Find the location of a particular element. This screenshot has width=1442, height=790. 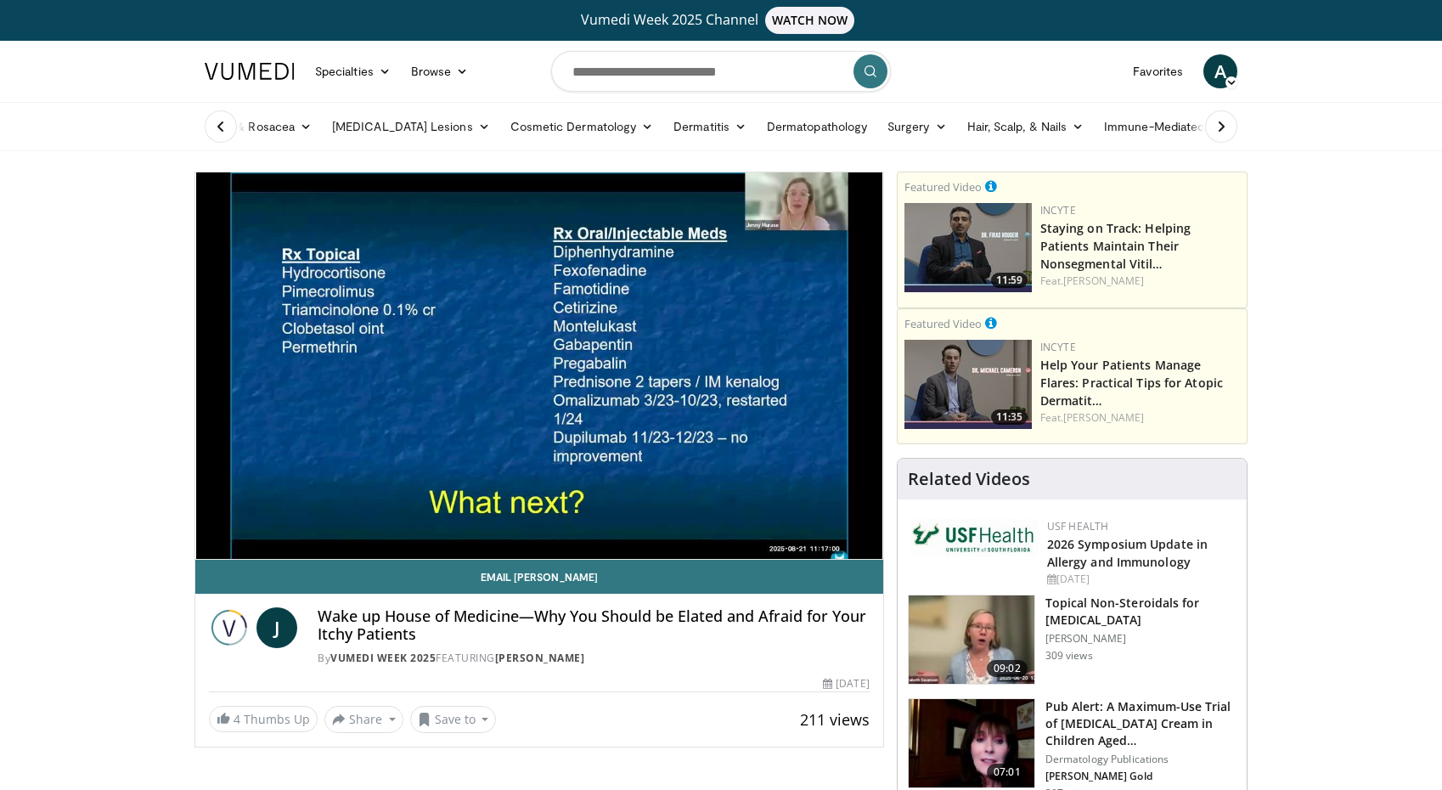

span: 09:02 is located at coordinates (1007, 668).